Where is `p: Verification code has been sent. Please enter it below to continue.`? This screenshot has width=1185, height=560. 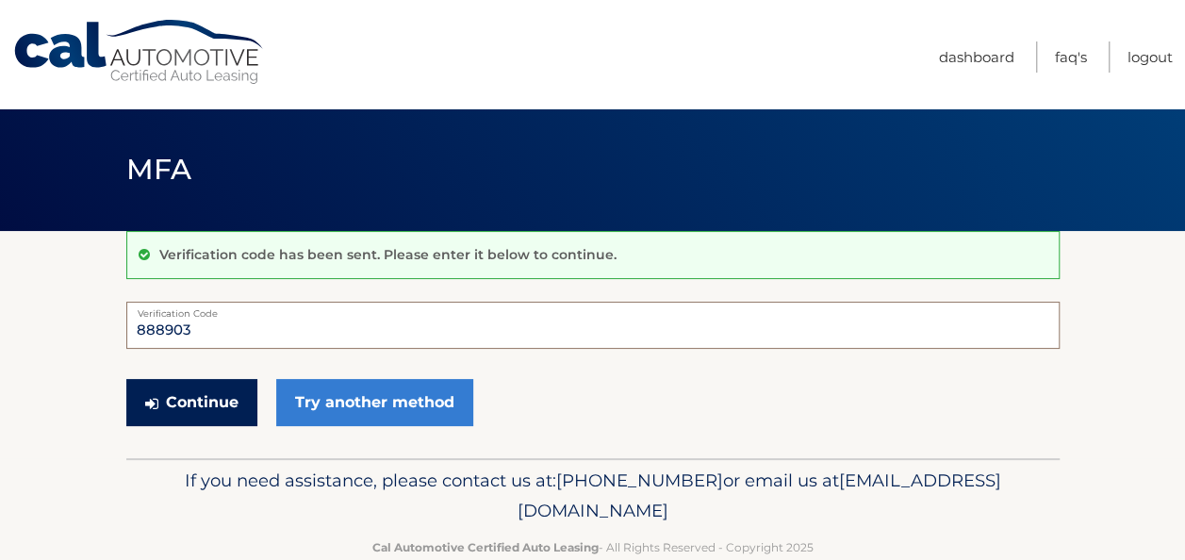
p: Verification code has been sent. Please enter it below to continue. is located at coordinates (388, 255).